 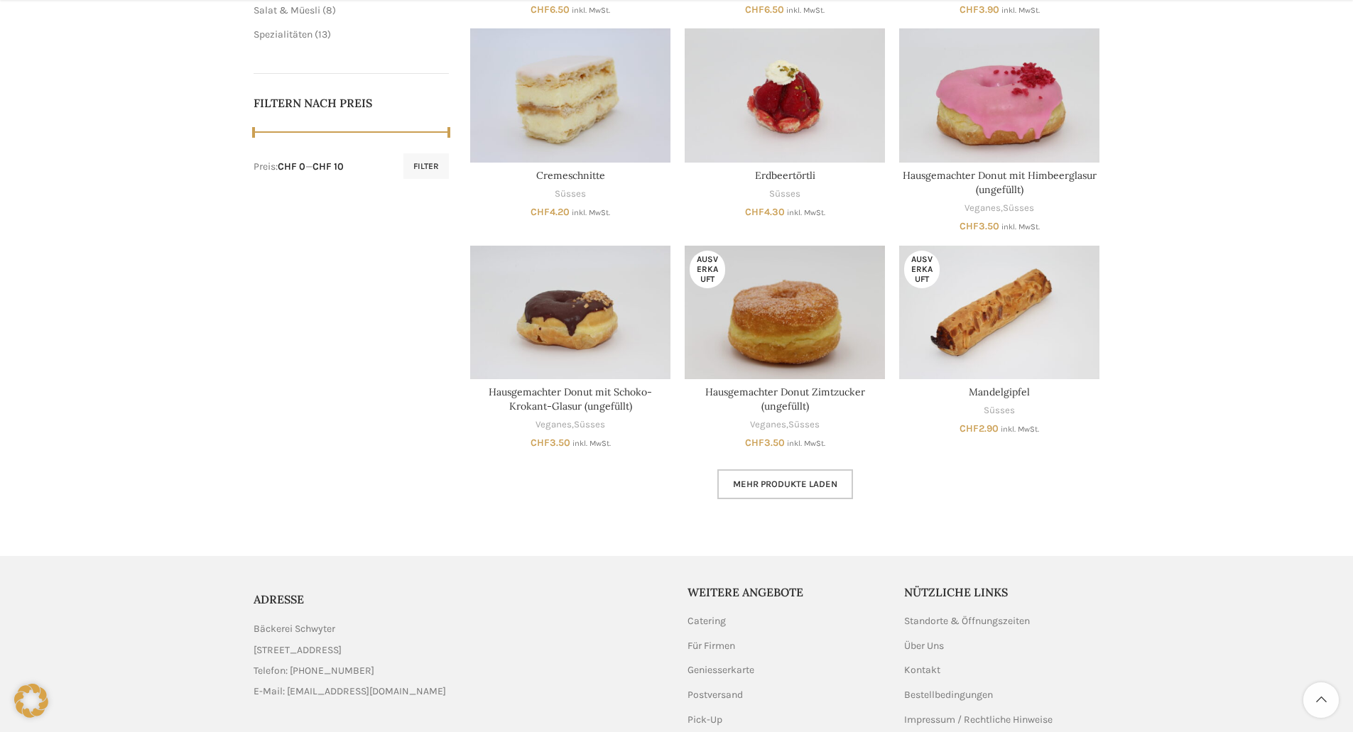 What do you see at coordinates (294, 629) in the screenshot?
I see `span: Bäckerei Schwyter` at bounding box center [294, 629].